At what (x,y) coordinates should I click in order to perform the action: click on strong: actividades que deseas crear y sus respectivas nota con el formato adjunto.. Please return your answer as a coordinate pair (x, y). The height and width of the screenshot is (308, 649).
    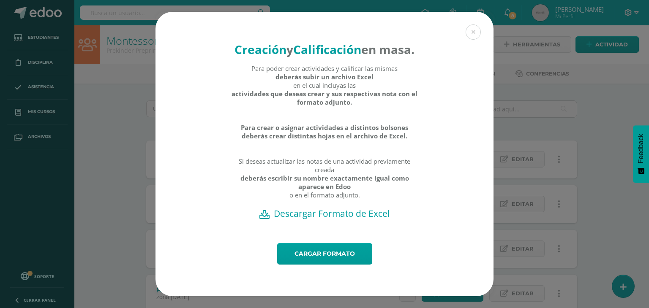
    Looking at the image, I should click on (325, 98).